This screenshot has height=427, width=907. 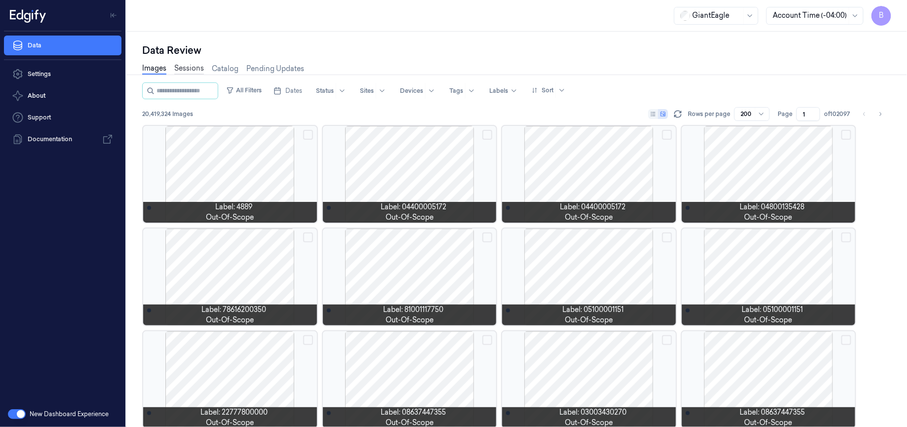 I want to click on a: Support, so click(x=63, y=117).